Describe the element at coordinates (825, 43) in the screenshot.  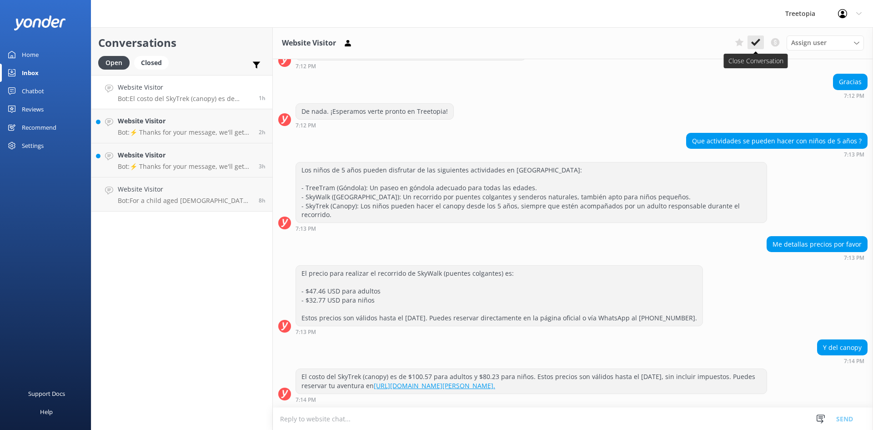
I see `div: Assign User` at that location.